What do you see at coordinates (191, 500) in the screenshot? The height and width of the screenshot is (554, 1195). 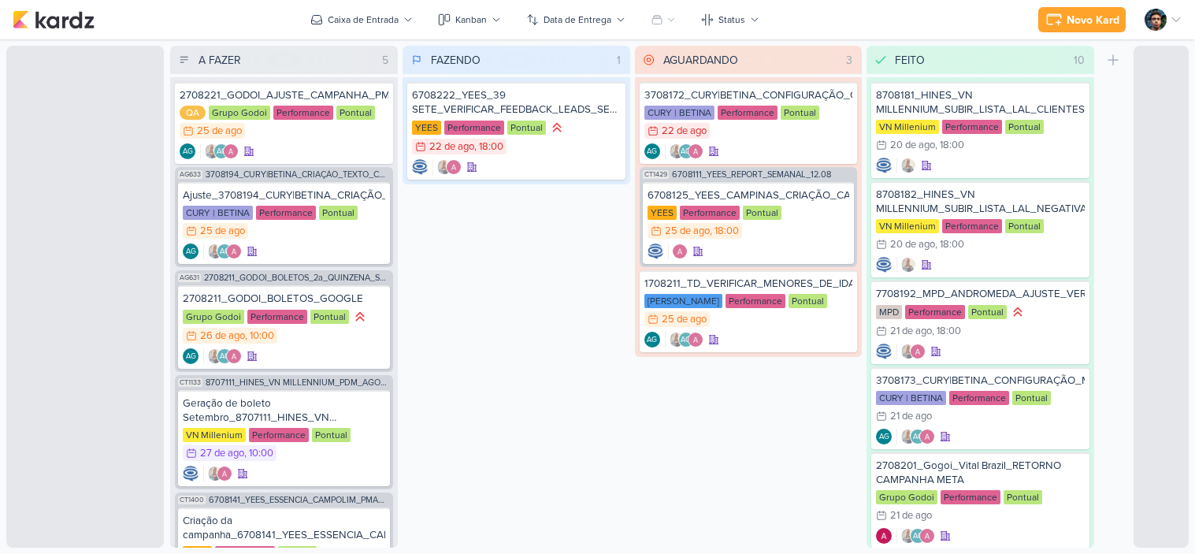 I see `span: CT1400` at bounding box center [191, 500].